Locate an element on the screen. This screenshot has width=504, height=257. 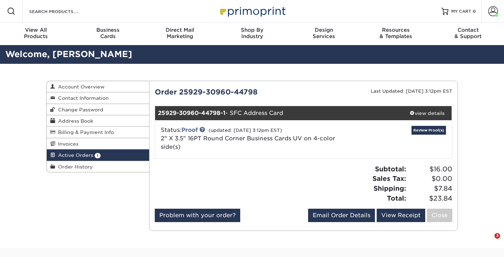
div: Status: is located at coordinates (254, 138).